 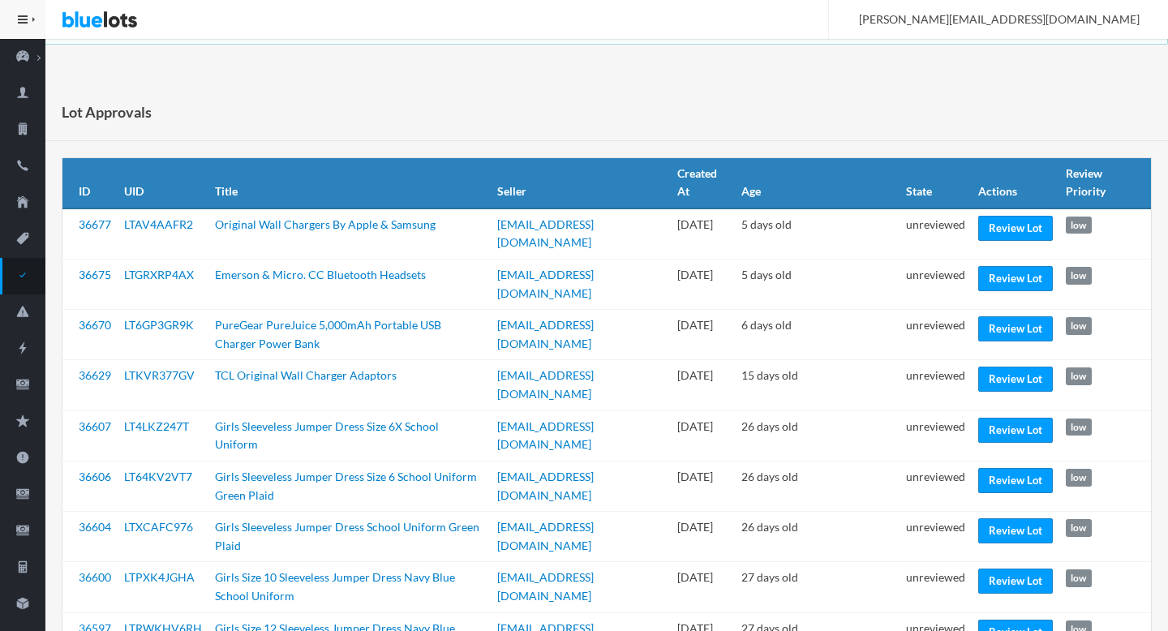 I want to click on h1: Lot Approvals, so click(x=106, y=112).